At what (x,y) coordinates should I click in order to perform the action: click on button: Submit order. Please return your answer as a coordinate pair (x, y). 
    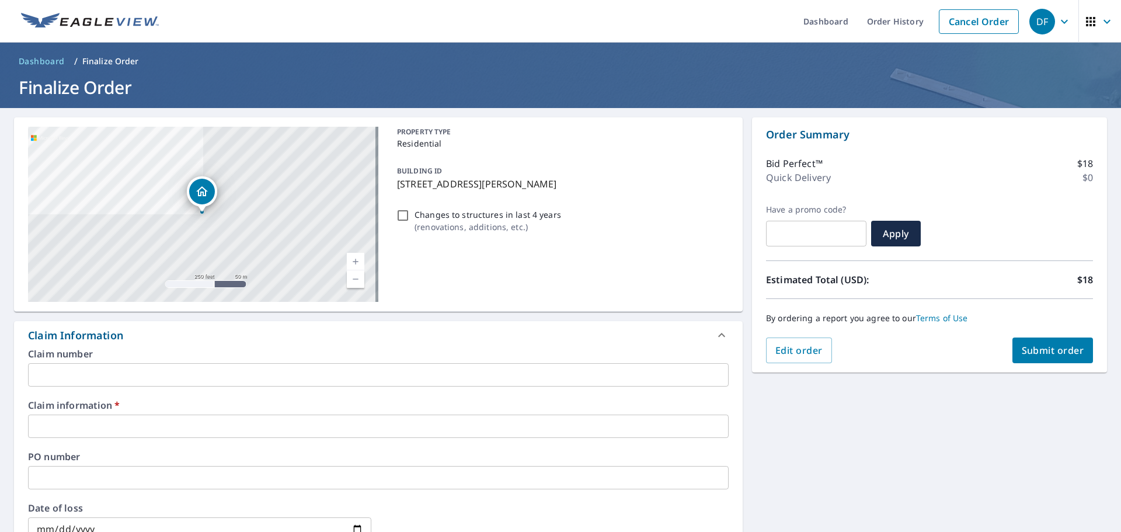
    Looking at the image, I should click on (1053, 350).